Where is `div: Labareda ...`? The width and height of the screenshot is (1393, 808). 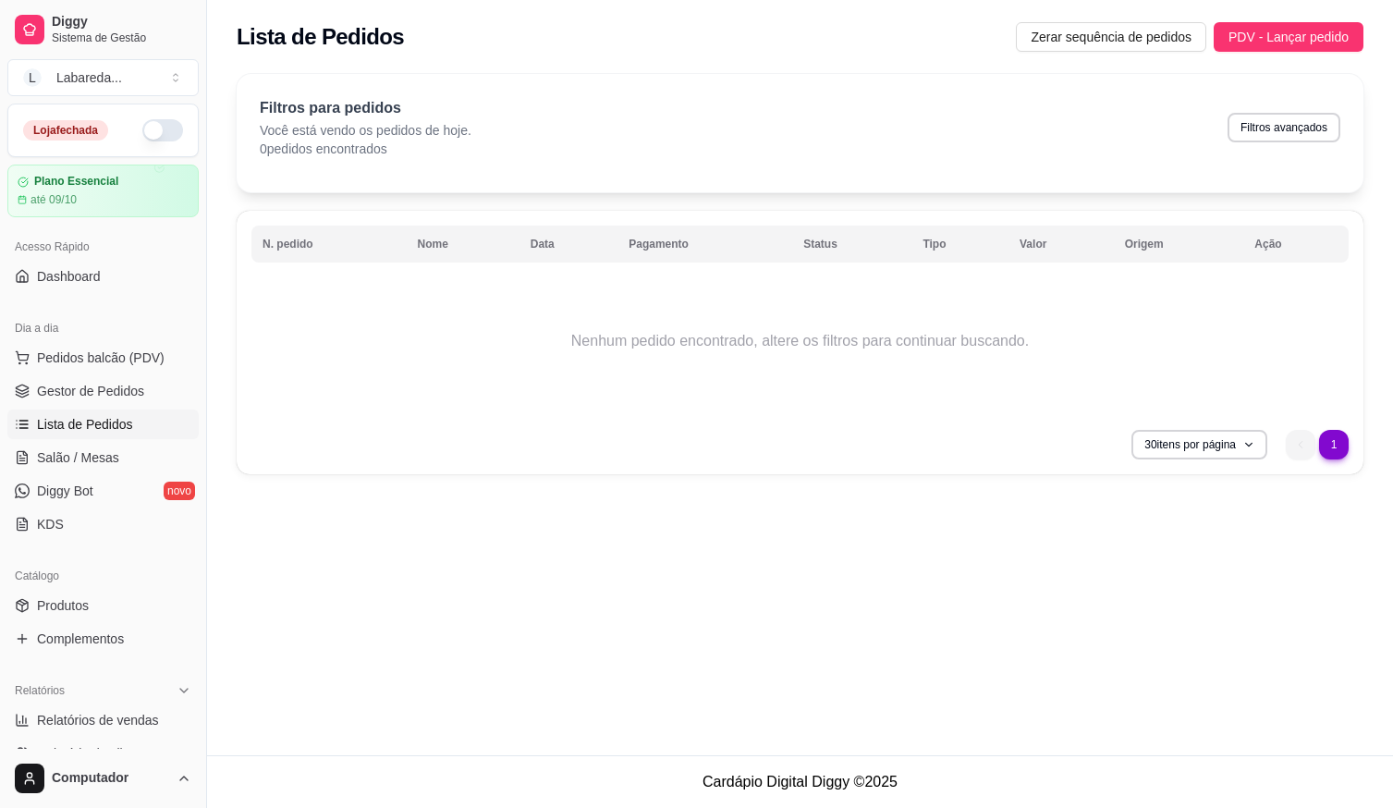 div: Labareda ... is located at coordinates (89, 78).